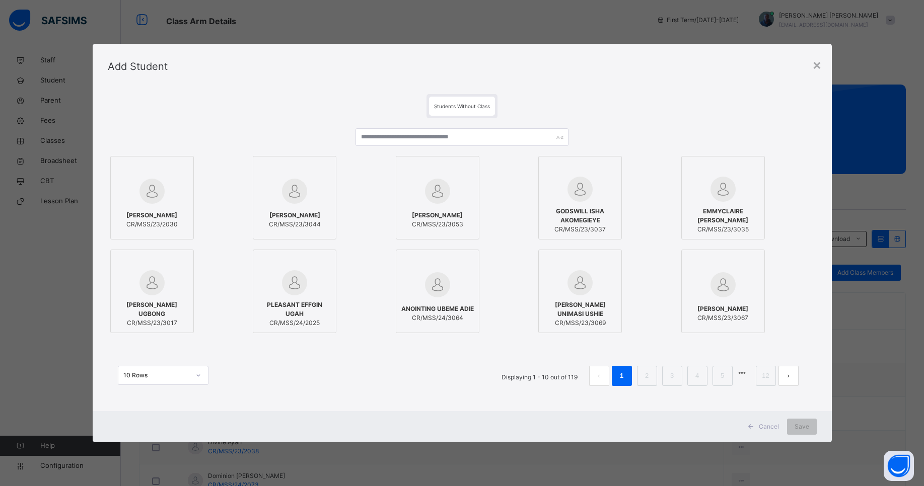  Describe the element at coordinates (722, 376) in the screenshot. I see `li: 5` at that location.